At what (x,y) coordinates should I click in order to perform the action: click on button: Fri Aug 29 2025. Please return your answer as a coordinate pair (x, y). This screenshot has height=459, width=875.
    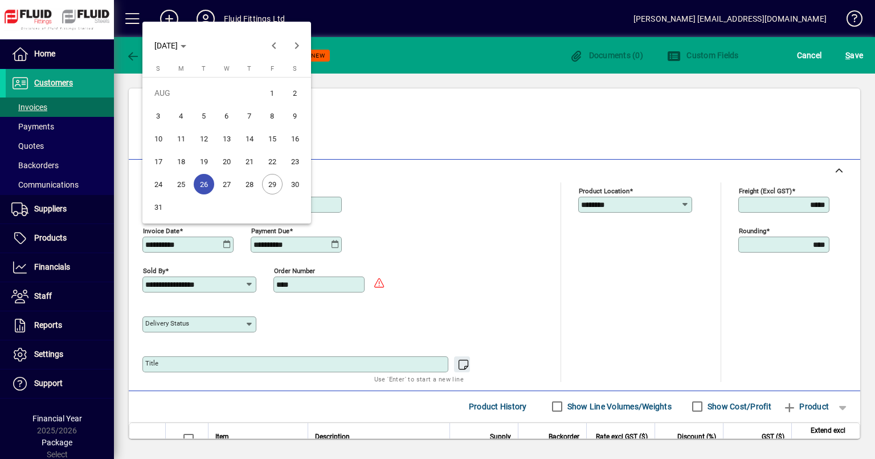
    Looking at the image, I should click on (272, 184).